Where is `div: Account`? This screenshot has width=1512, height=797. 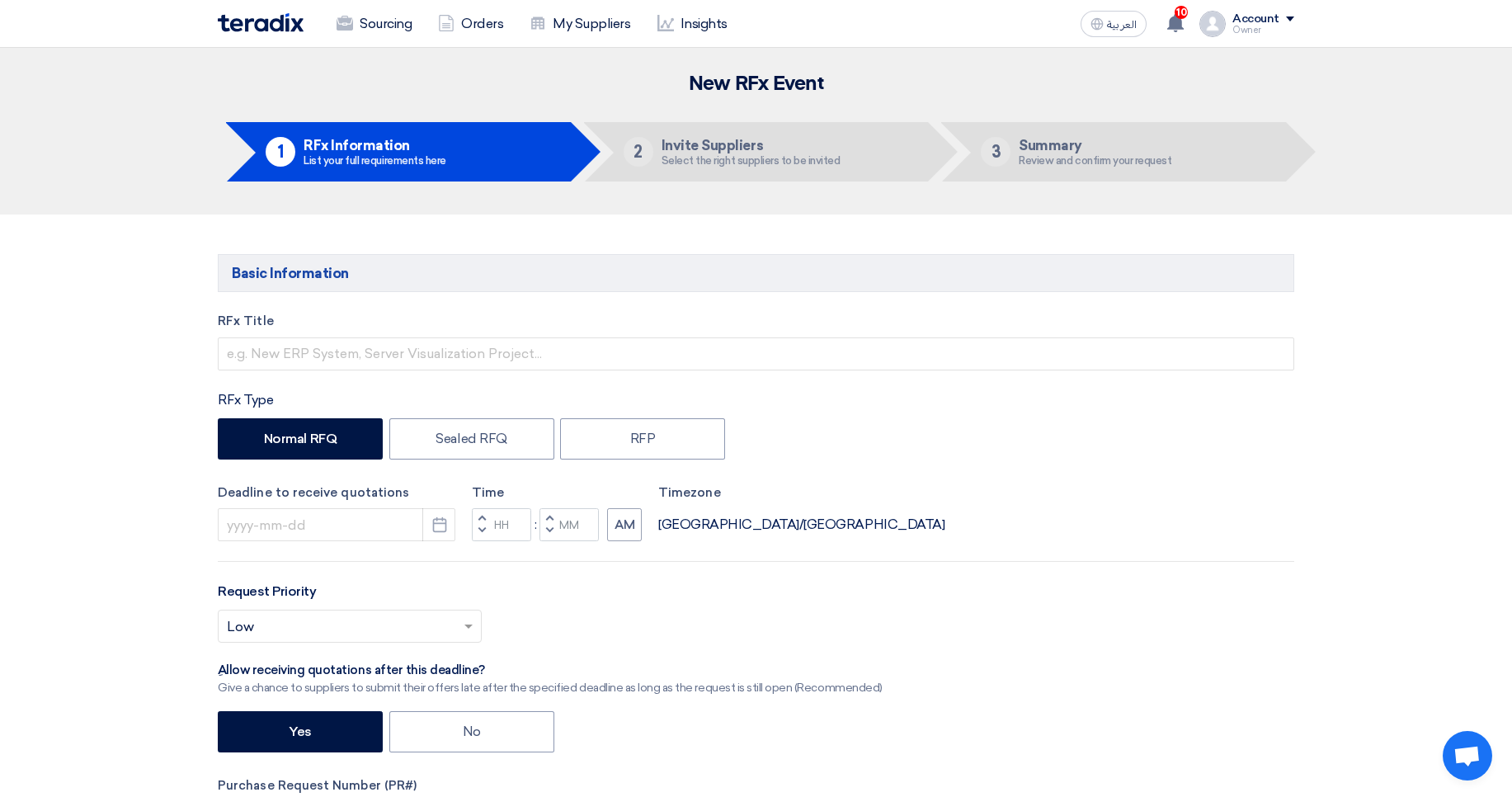 div: Account is located at coordinates (1255, 19).